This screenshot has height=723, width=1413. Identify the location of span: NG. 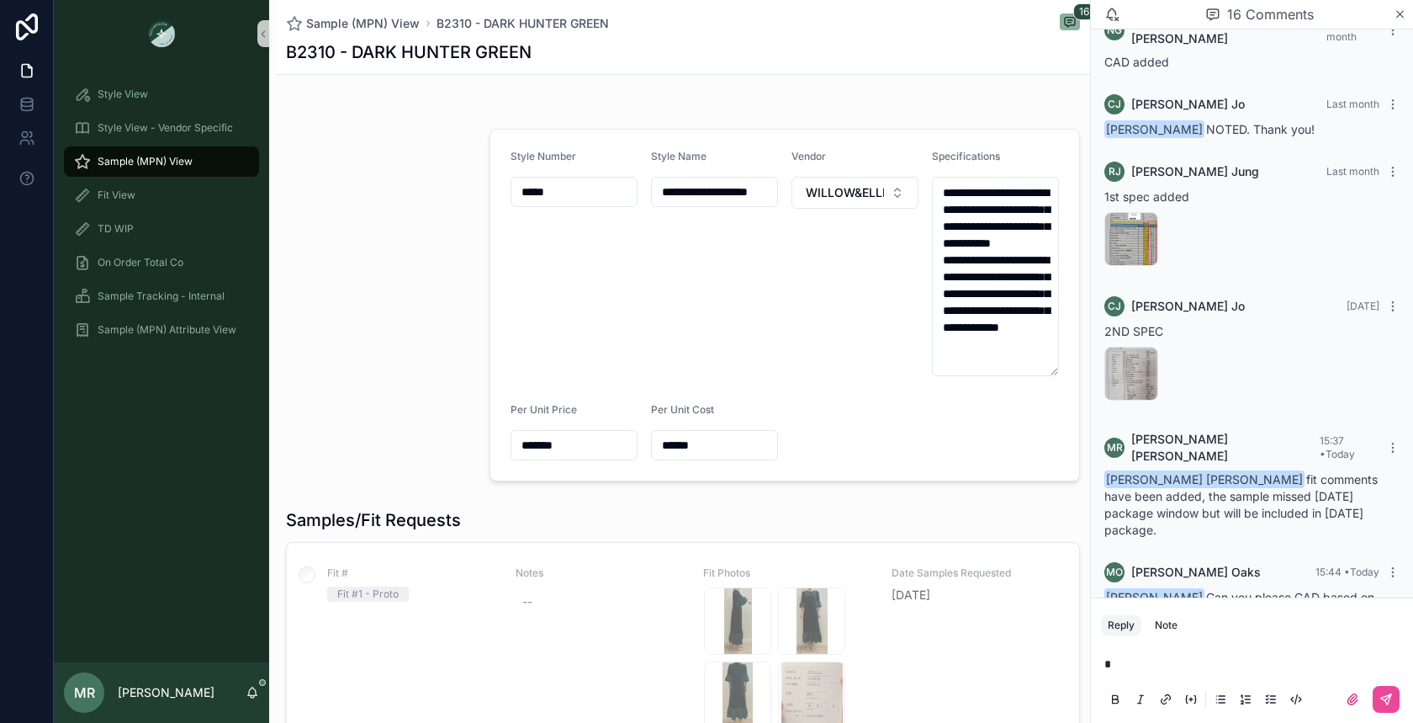
(1114, 30).